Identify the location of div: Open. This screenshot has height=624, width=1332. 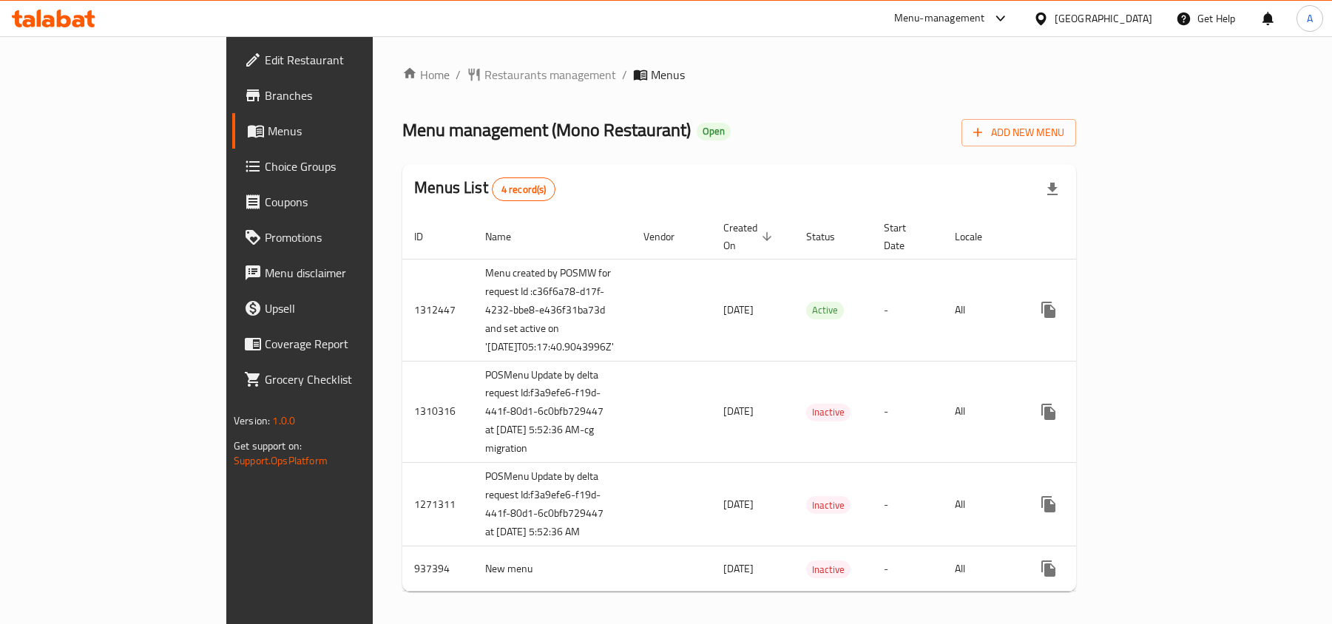
(713, 132).